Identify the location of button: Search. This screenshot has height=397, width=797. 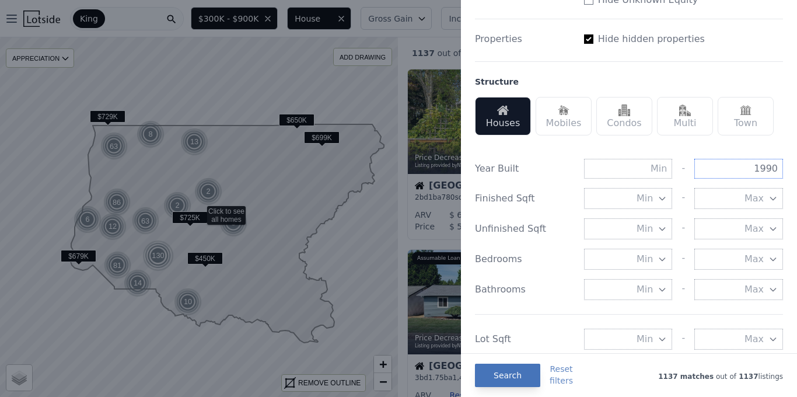
(508, 375).